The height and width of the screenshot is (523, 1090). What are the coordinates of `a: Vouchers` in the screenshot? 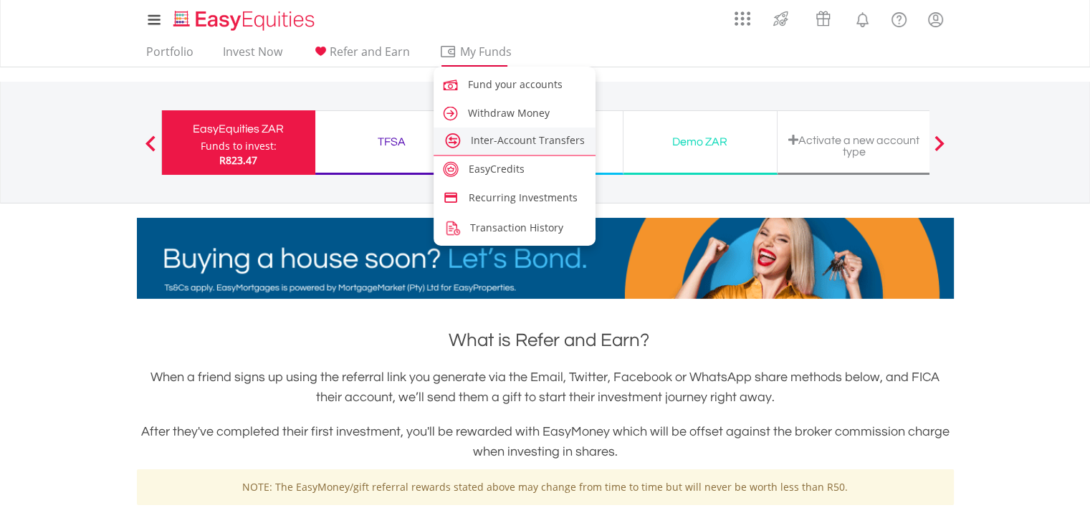 It's located at (823, 16).